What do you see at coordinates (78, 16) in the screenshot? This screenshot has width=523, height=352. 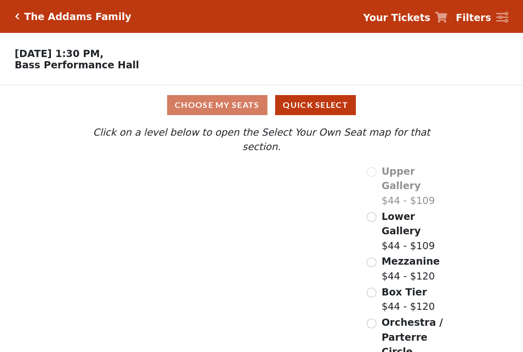 I see `h5: The Addams Family` at bounding box center [78, 16].